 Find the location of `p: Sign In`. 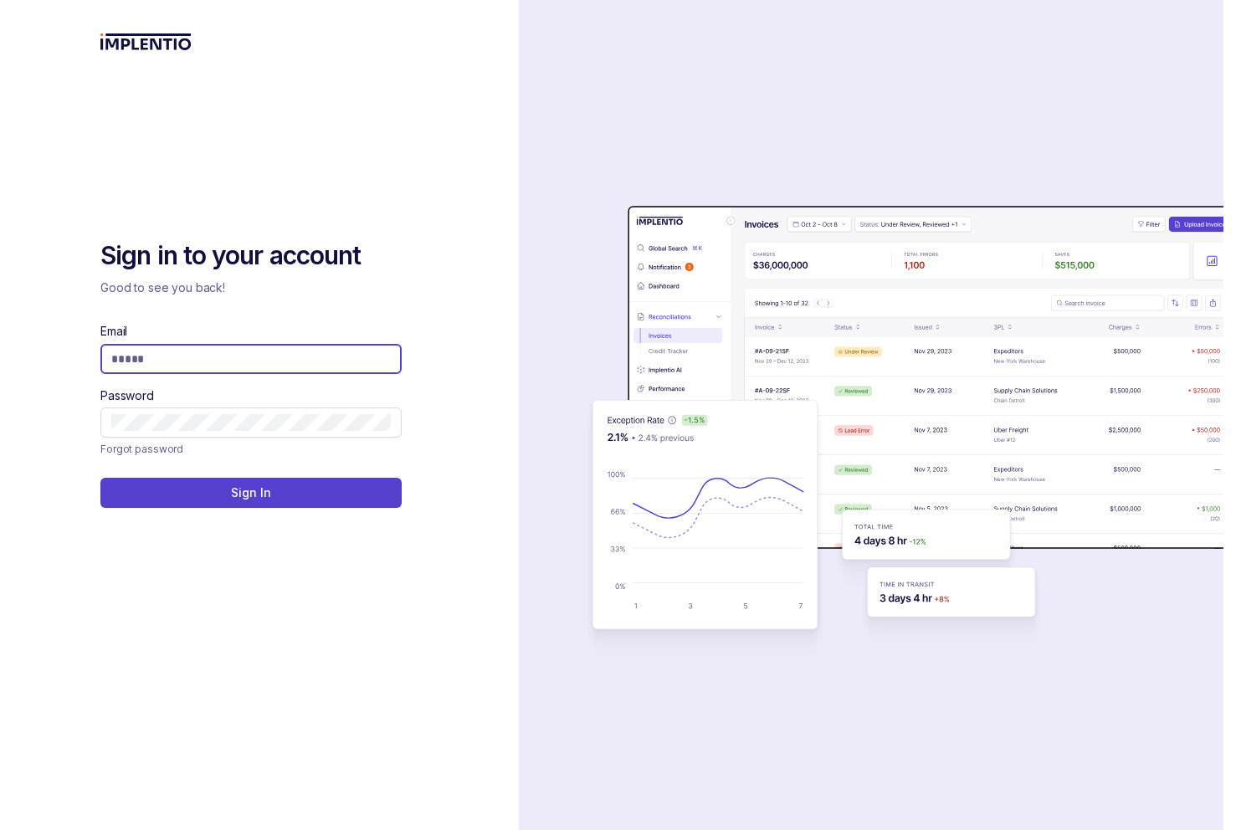

p: Sign In is located at coordinates (250, 493).